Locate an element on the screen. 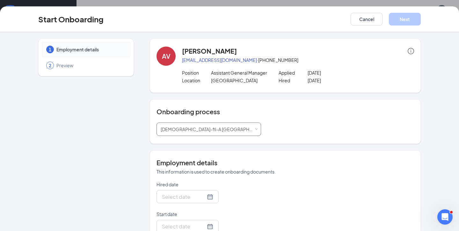 Image resolution: width=459 pixels, height=231 pixels. span: 1 is located at coordinates (50, 49).